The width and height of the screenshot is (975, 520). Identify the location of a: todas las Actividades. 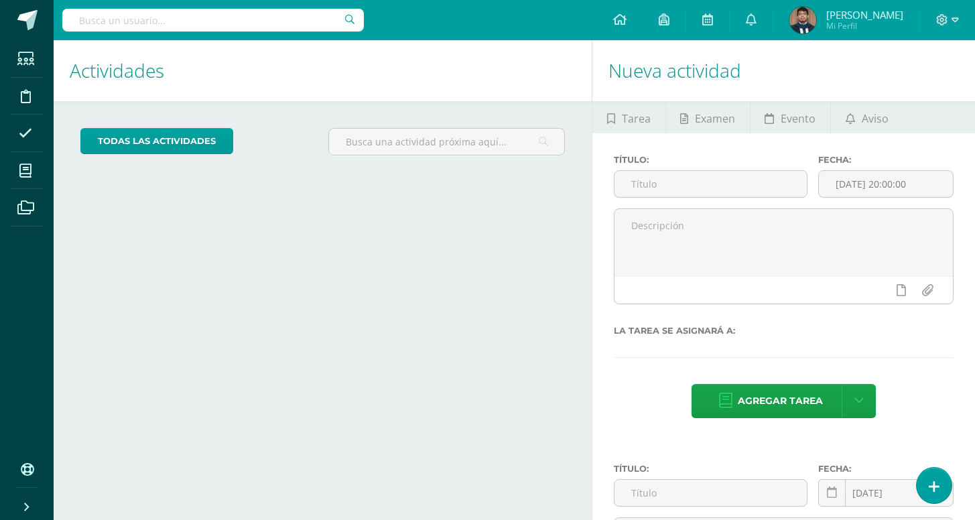
(157, 141).